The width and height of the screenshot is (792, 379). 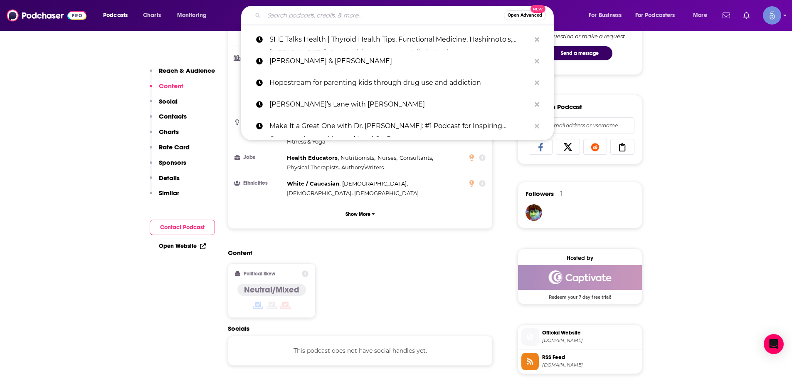 What do you see at coordinates (163, 105) in the screenshot?
I see `button: Social` at bounding box center [163, 105].